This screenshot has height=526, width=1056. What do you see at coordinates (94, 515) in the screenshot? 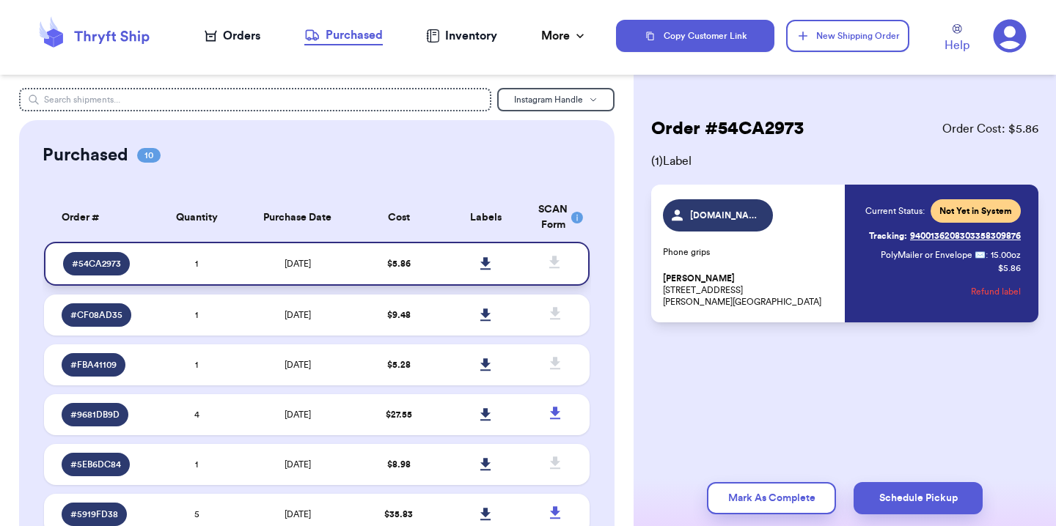
I see `span: # 5919FD38` at bounding box center [94, 515].